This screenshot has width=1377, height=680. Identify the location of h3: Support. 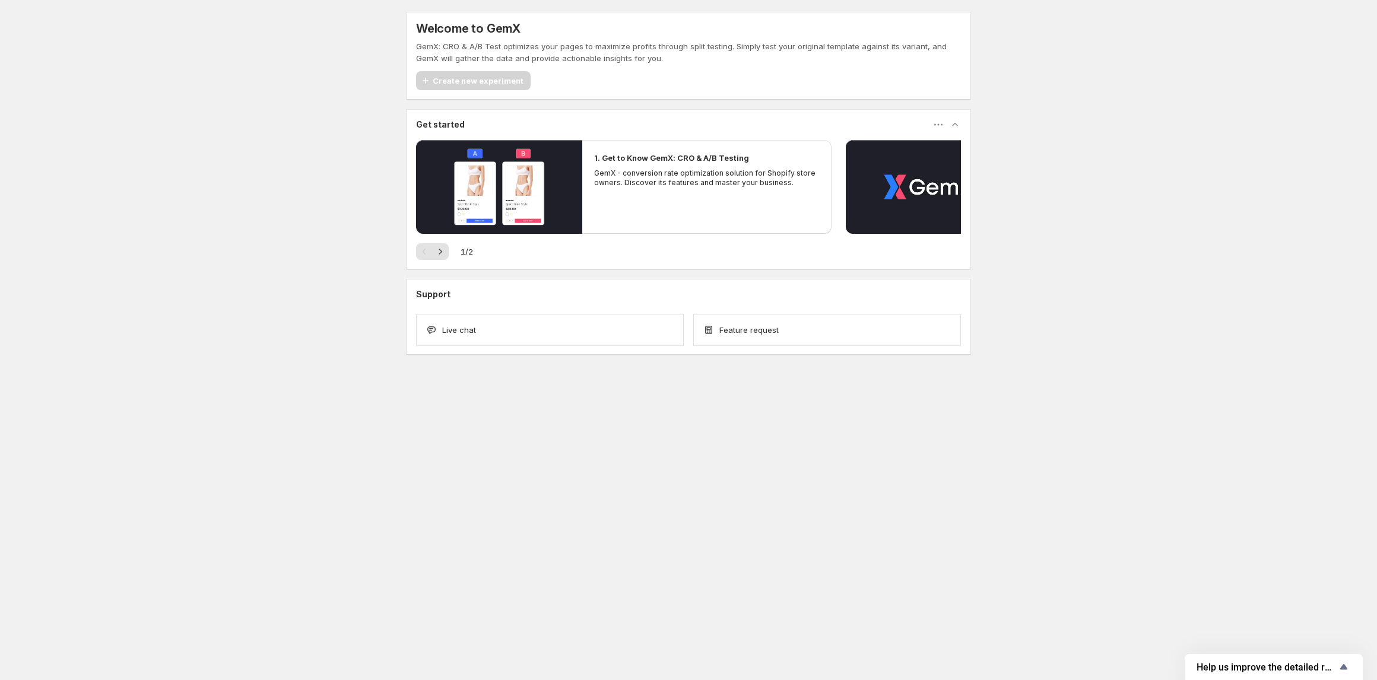
(433, 294).